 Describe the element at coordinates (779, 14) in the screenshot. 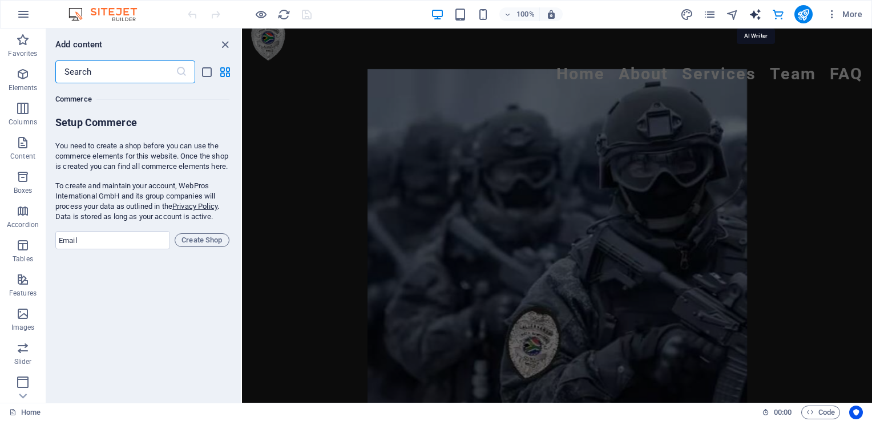

I see `button: commerce` at that location.